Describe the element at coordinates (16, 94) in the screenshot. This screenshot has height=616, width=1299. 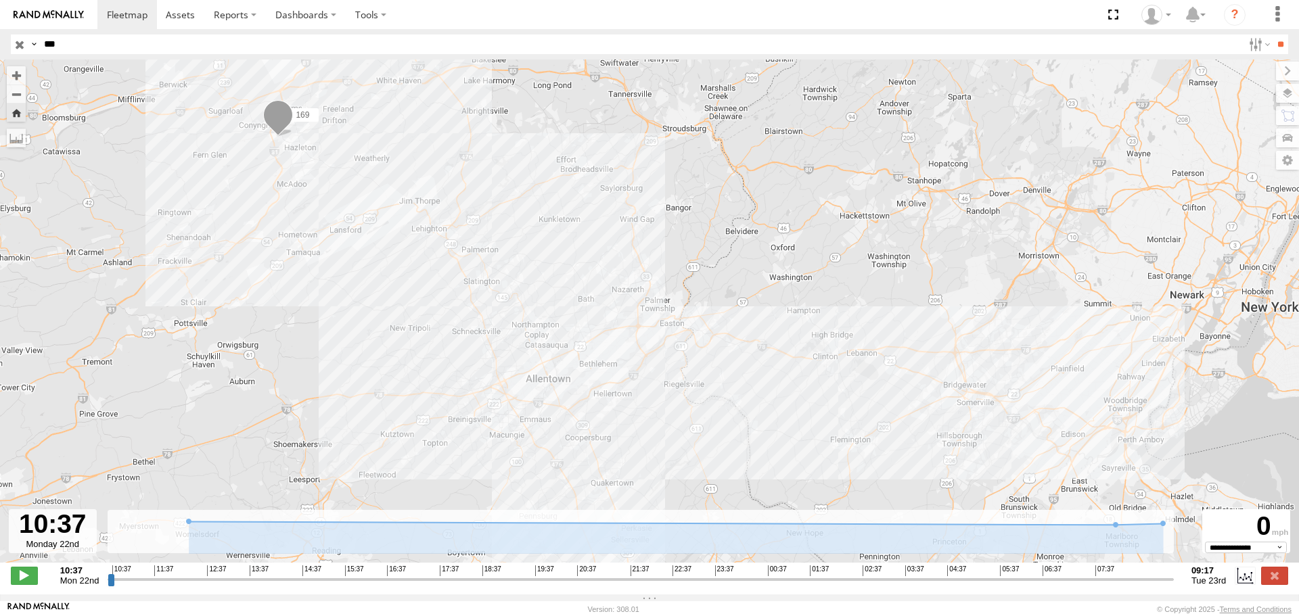
I see `button: Zoom out` at that location.